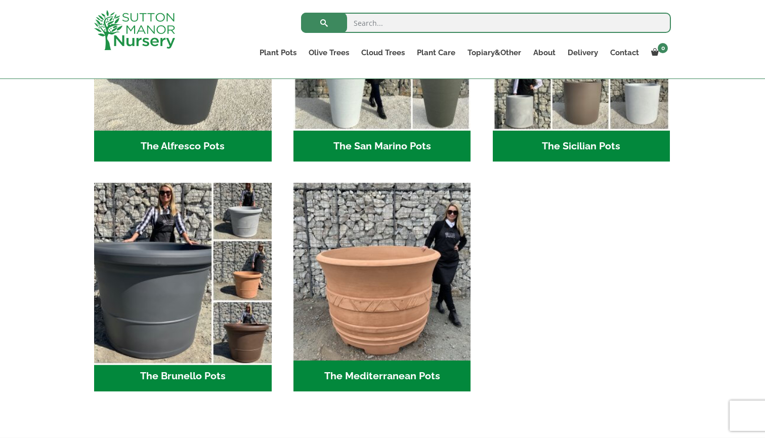  Describe the element at coordinates (583, 53) in the screenshot. I see `a: Delivery` at that location.